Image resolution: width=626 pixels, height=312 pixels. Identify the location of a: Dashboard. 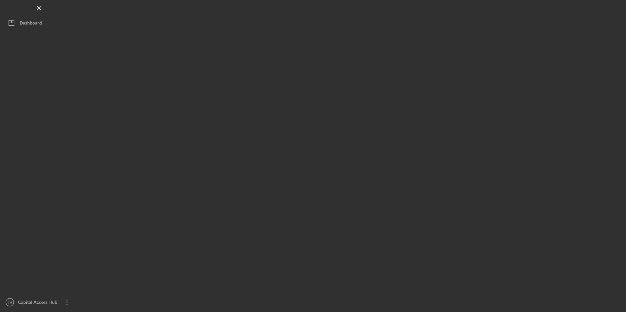
(39, 23).